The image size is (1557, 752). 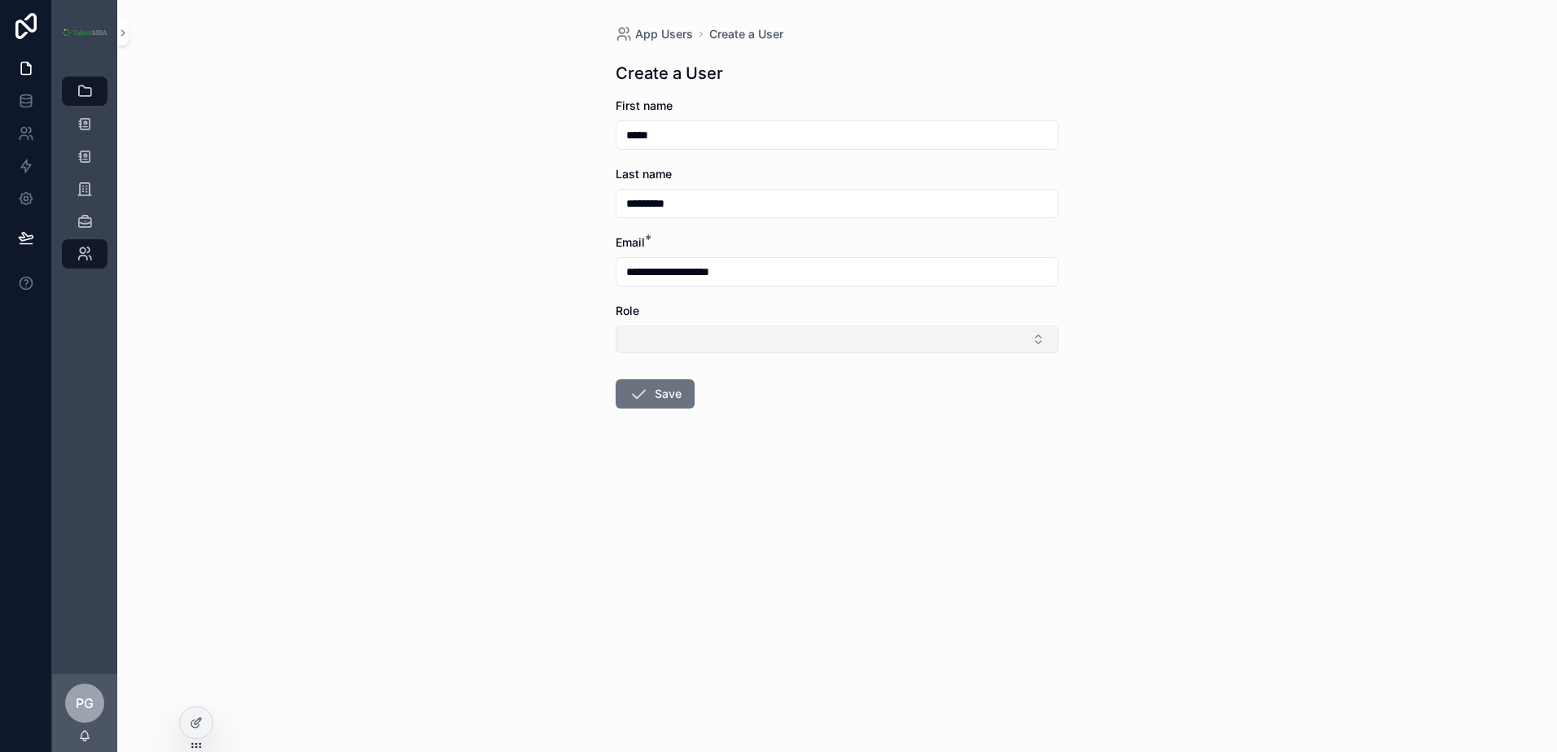 I want to click on button: Save, so click(x=655, y=394).